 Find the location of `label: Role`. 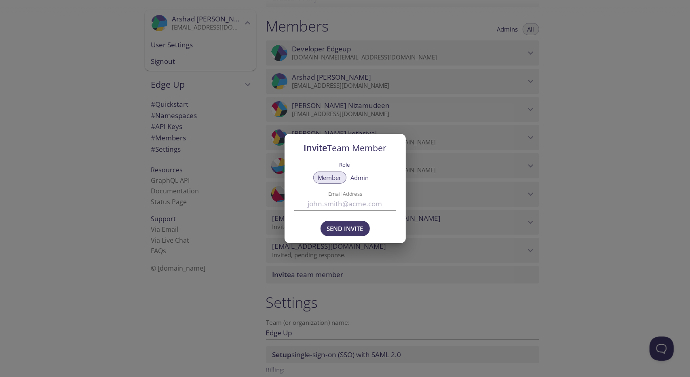

label: Role is located at coordinates (345, 164).